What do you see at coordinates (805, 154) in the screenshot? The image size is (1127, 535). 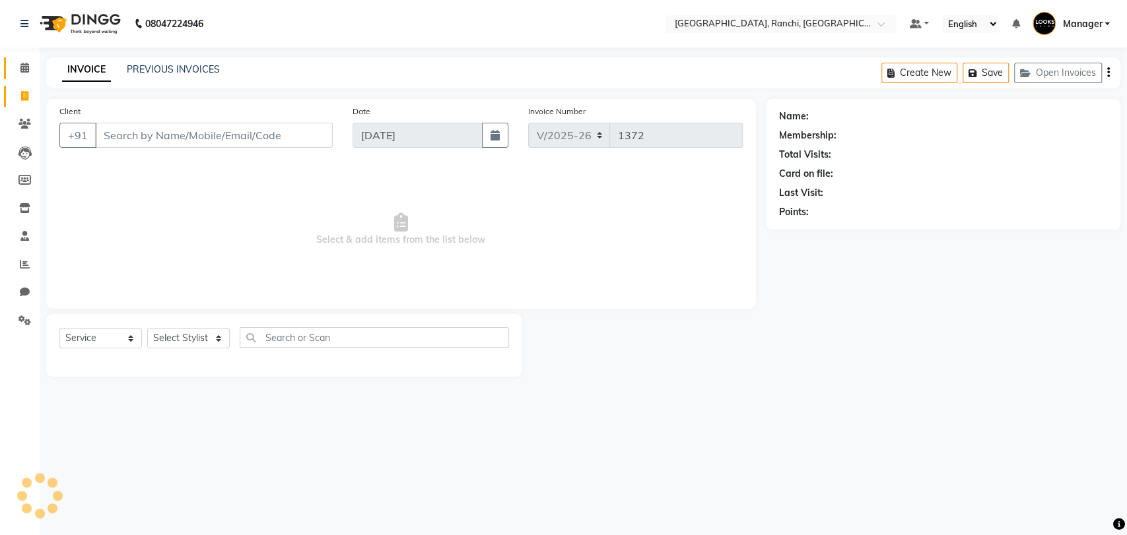 I see `div: Total Visits:` at bounding box center [805, 154].